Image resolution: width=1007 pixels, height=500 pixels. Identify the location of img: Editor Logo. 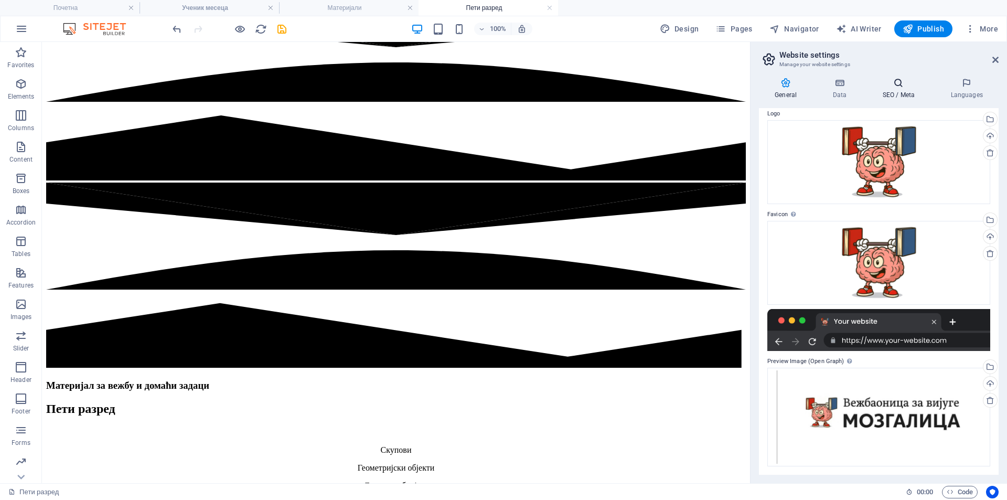
(100, 29).